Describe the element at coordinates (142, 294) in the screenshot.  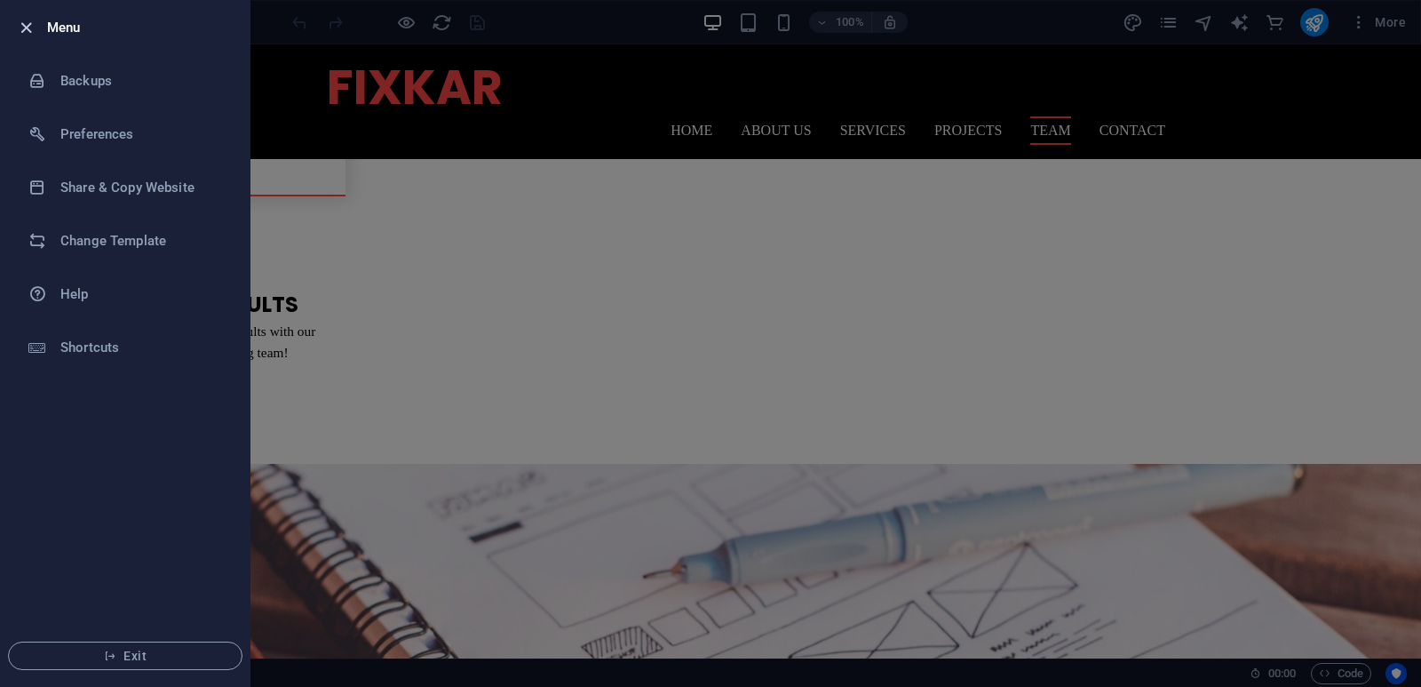
I see `h6: Help` at that location.